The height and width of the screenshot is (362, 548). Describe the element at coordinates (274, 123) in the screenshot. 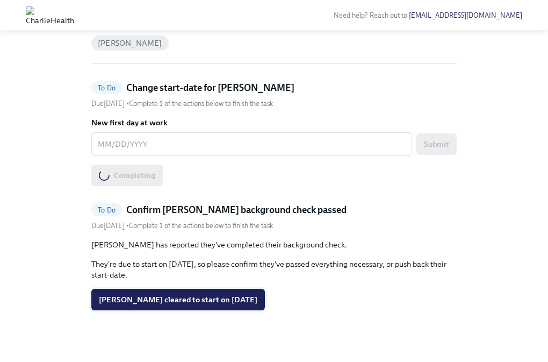

I see `label: New first day at work` at that location.